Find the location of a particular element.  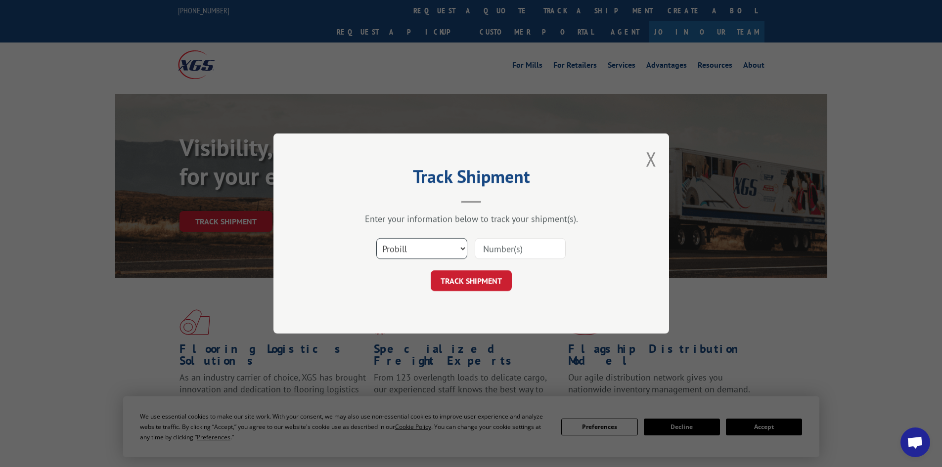

button: Close modal is located at coordinates (651, 159).